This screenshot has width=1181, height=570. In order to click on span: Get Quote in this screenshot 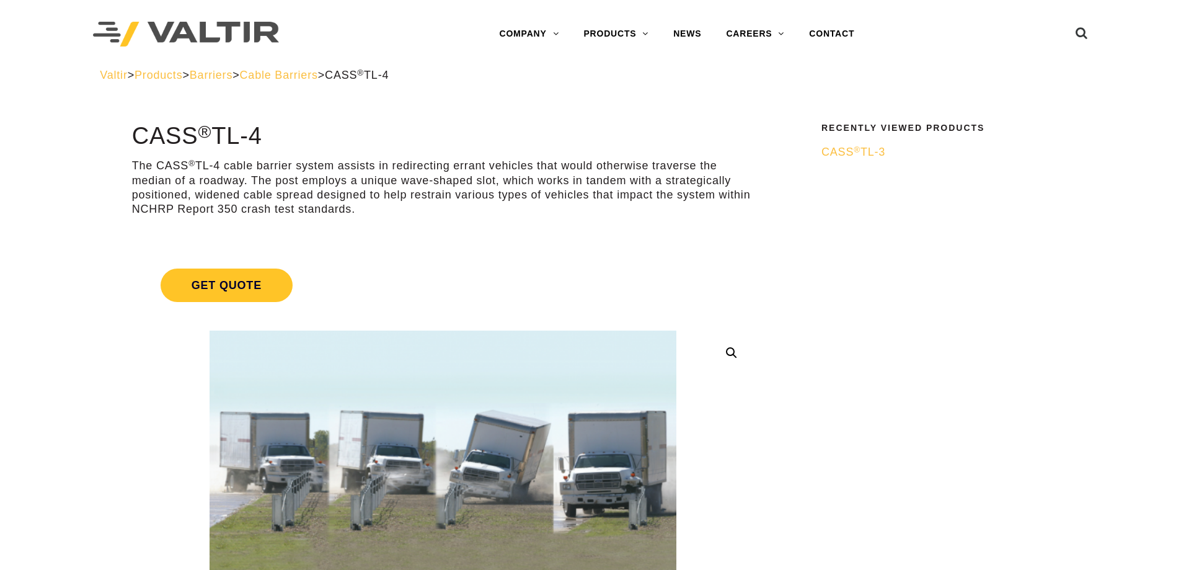, I will do `click(226, 285)`.